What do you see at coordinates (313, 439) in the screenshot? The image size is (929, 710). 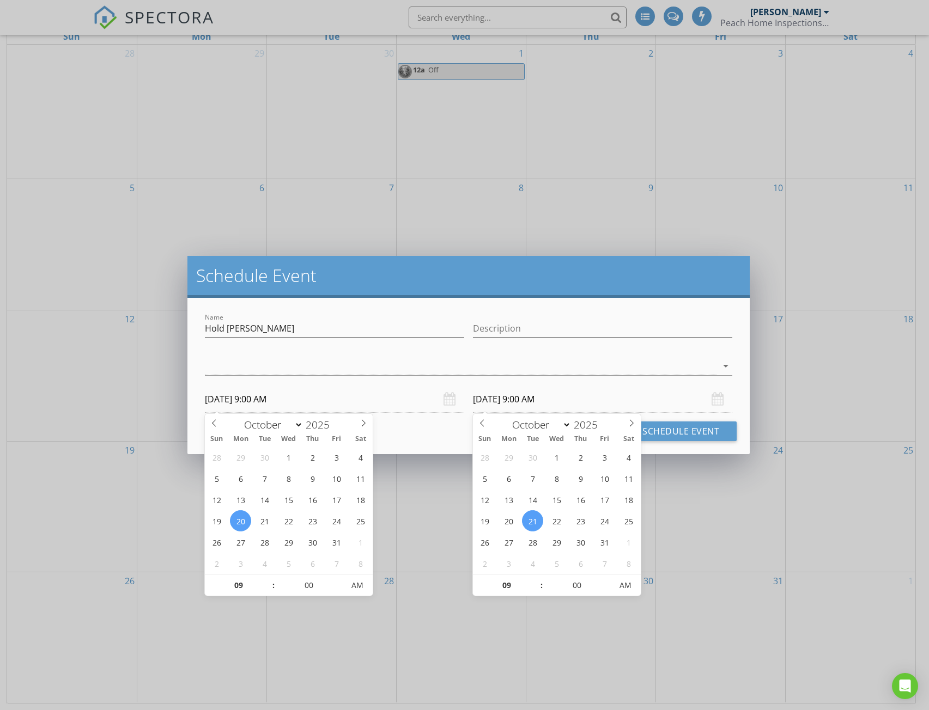 I see `span: Thu` at bounding box center [313, 439].